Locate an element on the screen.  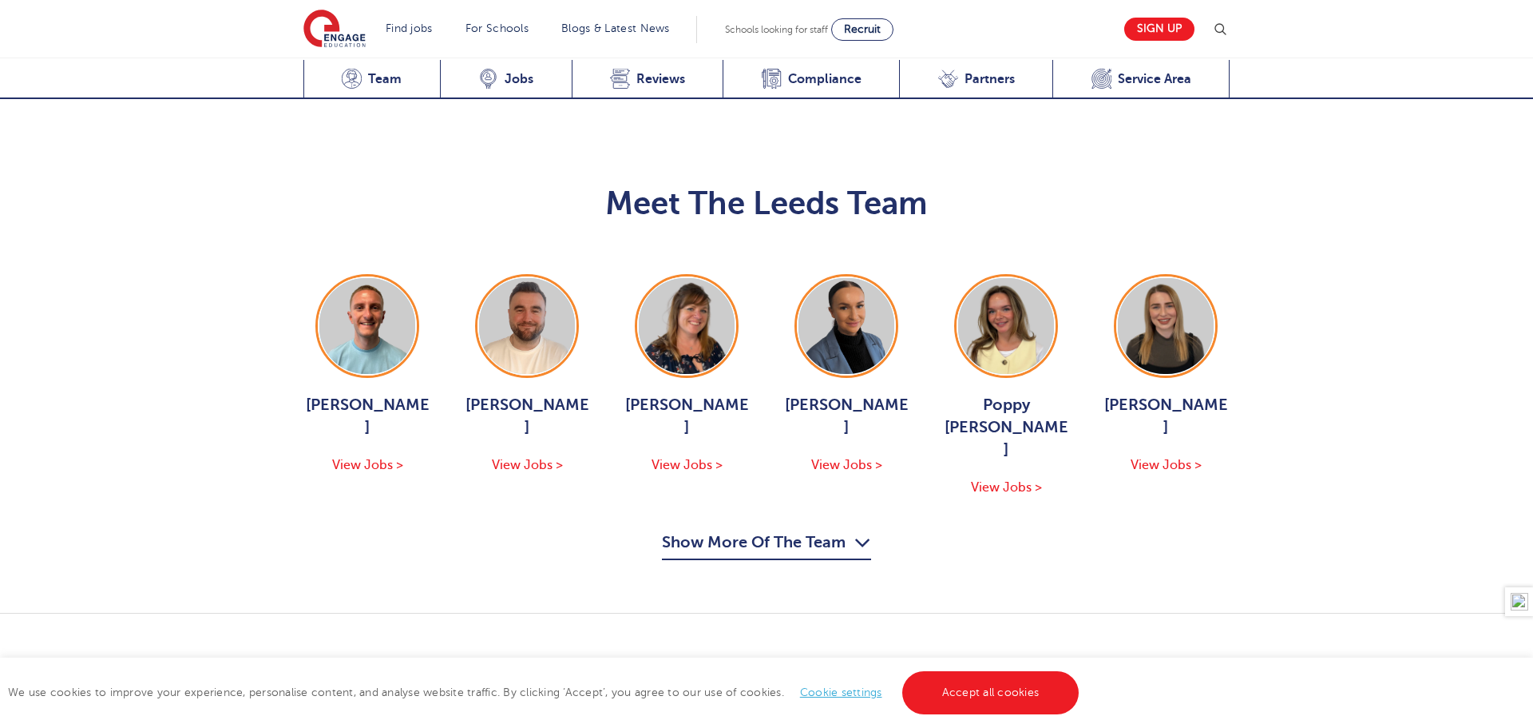
span: Recruit is located at coordinates (863, 29).